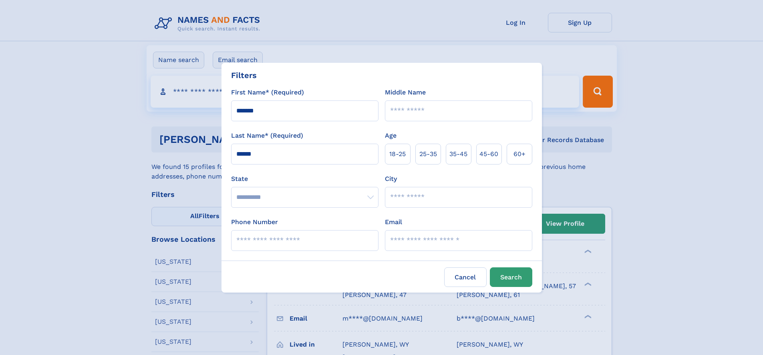  I want to click on label: State, so click(305, 179).